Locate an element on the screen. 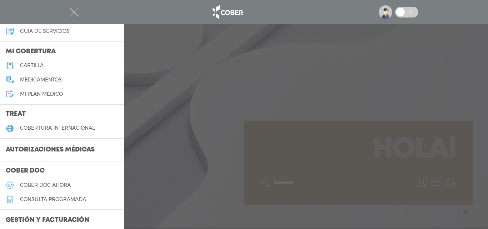 The width and height of the screenshot is (488, 229). h5: Cober doc ahora is located at coordinates (45, 185).